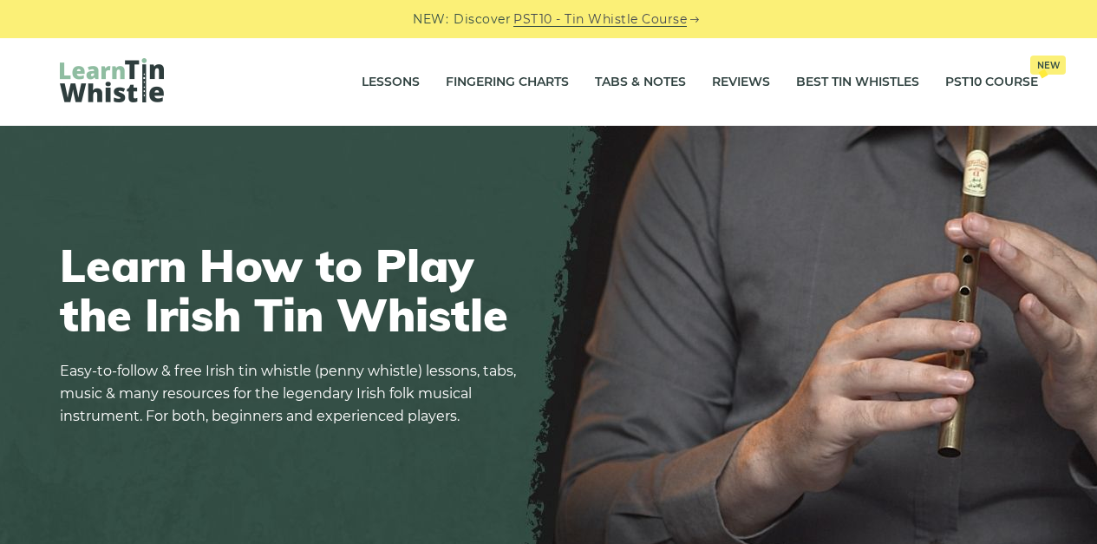  What do you see at coordinates (640, 82) in the screenshot?
I see `a: Tabs & Notes` at bounding box center [640, 82].